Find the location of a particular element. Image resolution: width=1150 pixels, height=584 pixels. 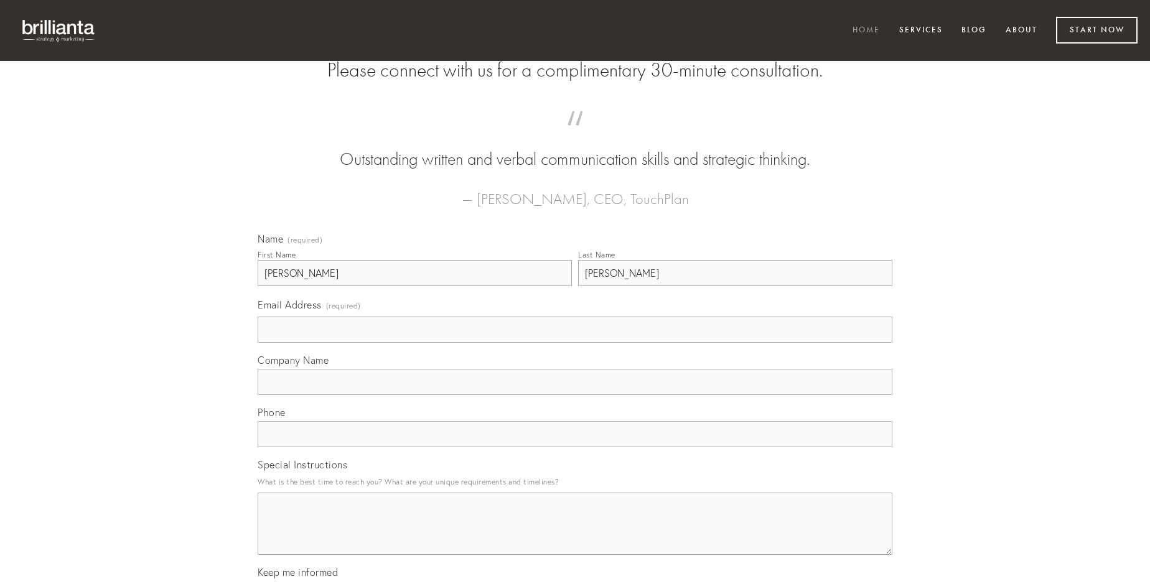

a: Home is located at coordinates (866, 30).